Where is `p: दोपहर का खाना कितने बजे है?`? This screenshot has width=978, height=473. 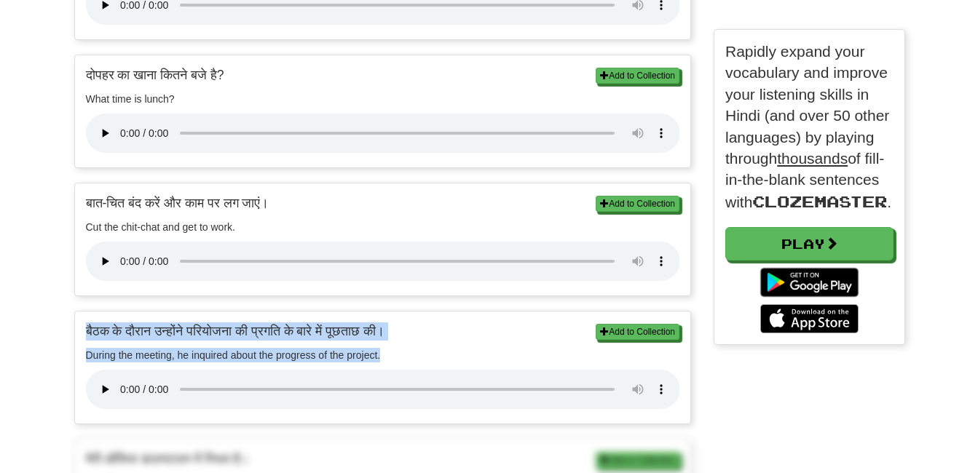 p: दोपहर का खाना कितने बजे है? is located at coordinates (383, 75).